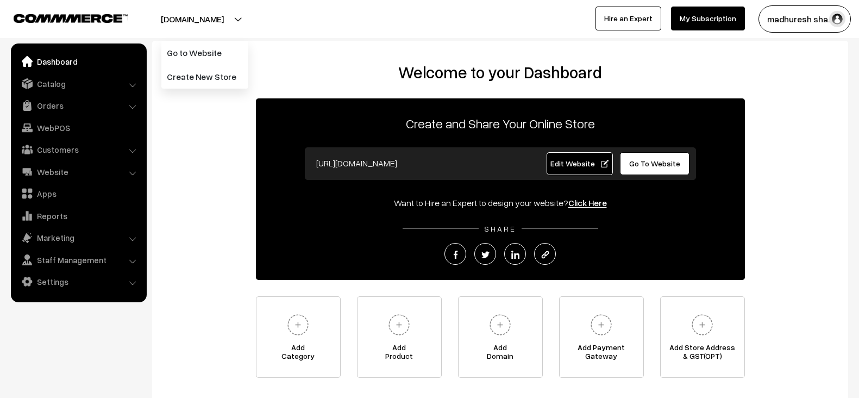 Image resolution: width=859 pixels, height=398 pixels. Describe the element at coordinates (837, 19) in the screenshot. I see `img: user` at that location.